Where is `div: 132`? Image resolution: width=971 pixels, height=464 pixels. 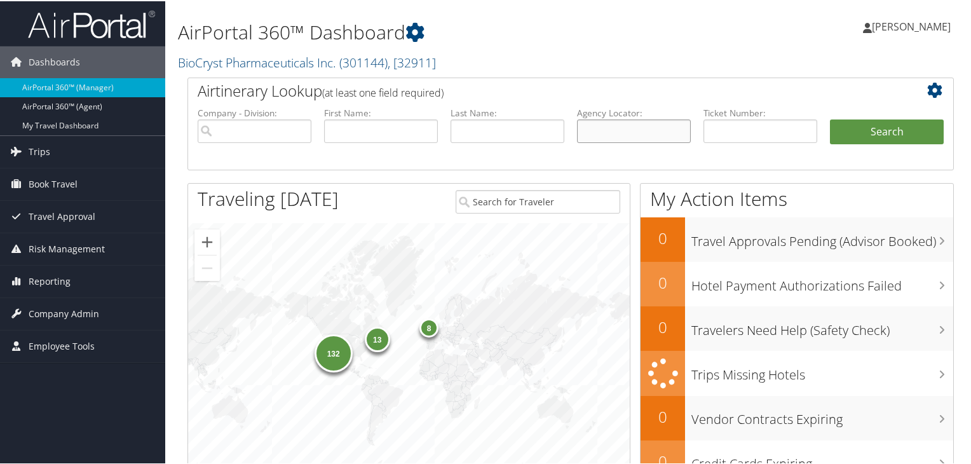
div: 132 is located at coordinates (333, 352).